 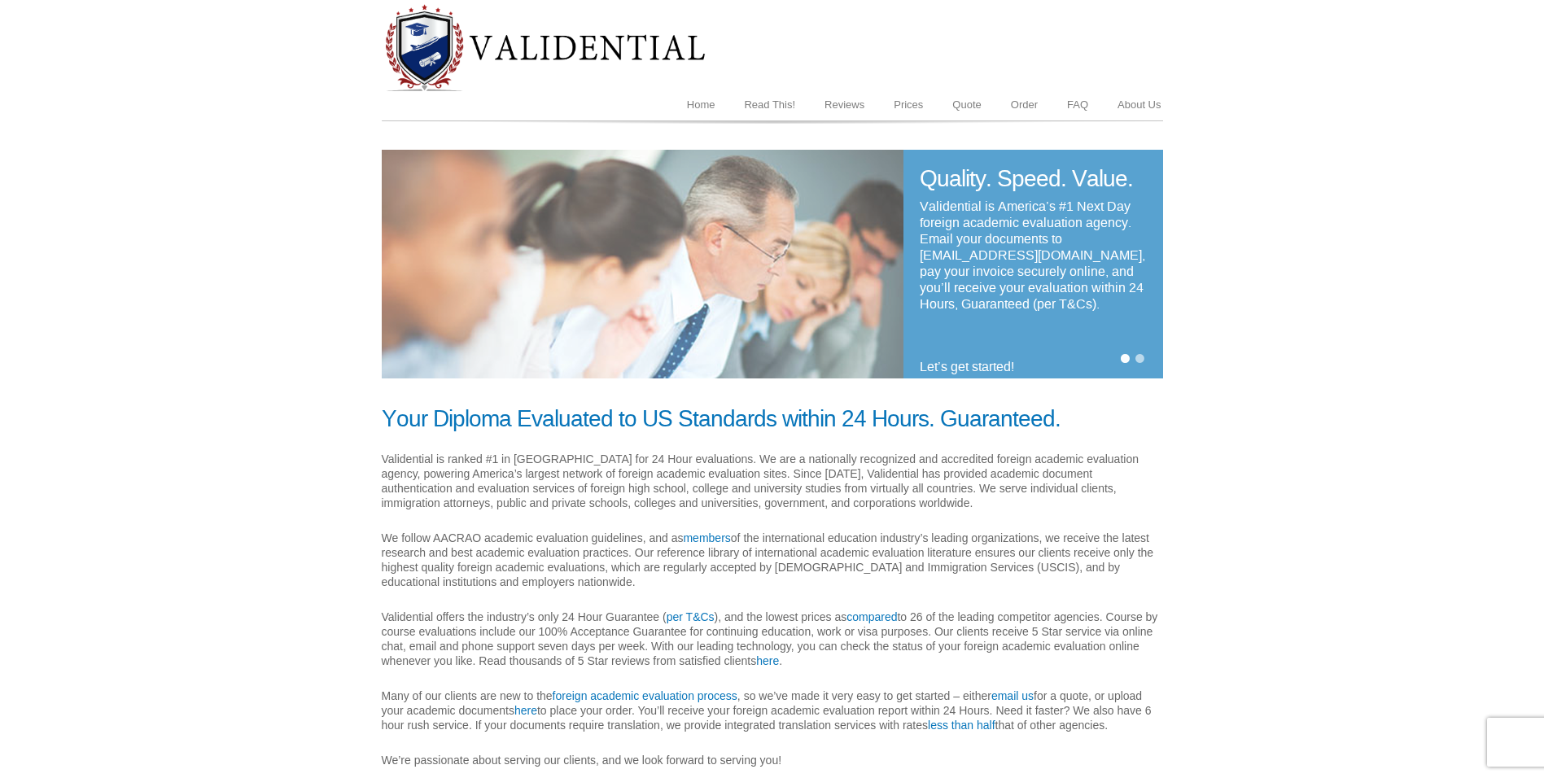 I want to click on a: FAQ, so click(x=1078, y=105).